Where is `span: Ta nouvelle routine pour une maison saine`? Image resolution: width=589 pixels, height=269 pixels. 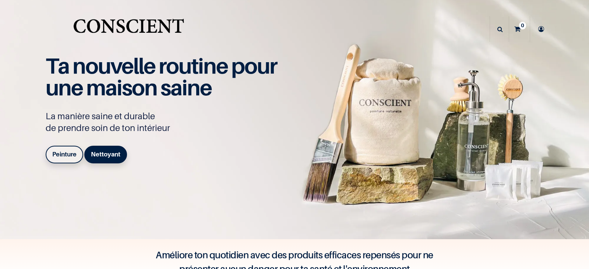 span: Ta nouvelle routine pour une maison saine is located at coordinates (161, 77).